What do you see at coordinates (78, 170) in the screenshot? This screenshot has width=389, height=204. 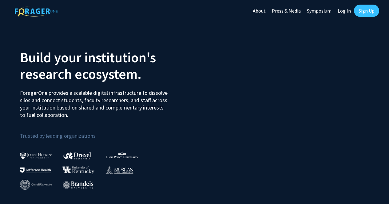 I see `img: University of Kentucky` at bounding box center [78, 170].